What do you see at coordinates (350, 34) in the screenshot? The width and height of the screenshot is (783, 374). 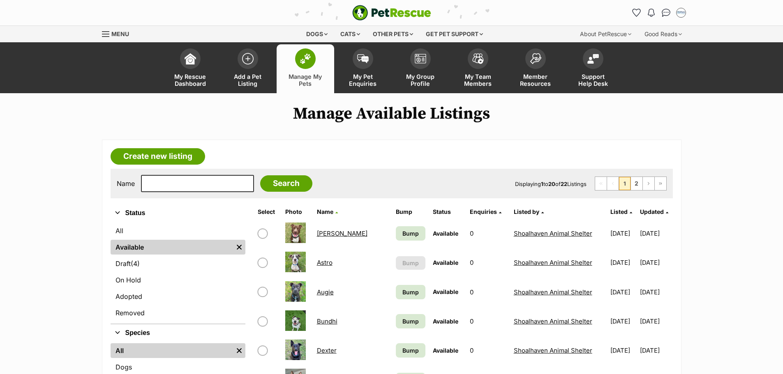 I see `div: Cats` at bounding box center [350, 34].